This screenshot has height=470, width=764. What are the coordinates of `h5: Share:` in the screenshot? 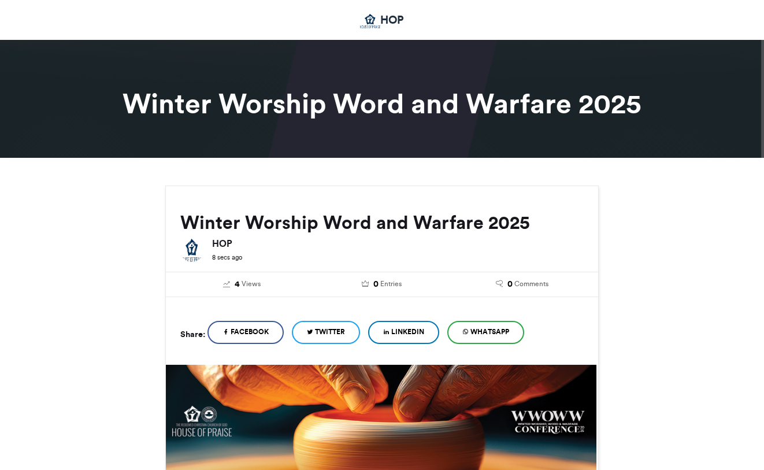 It's located at (193, 334).